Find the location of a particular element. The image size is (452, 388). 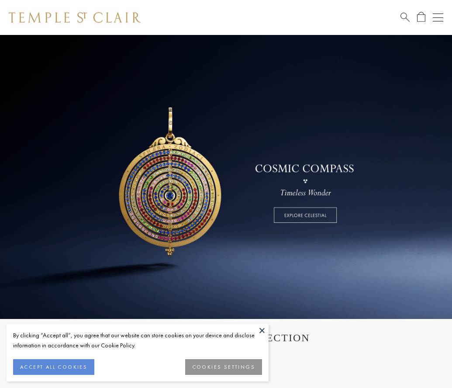

button: Open navigation is located at coordinates (438, 17).